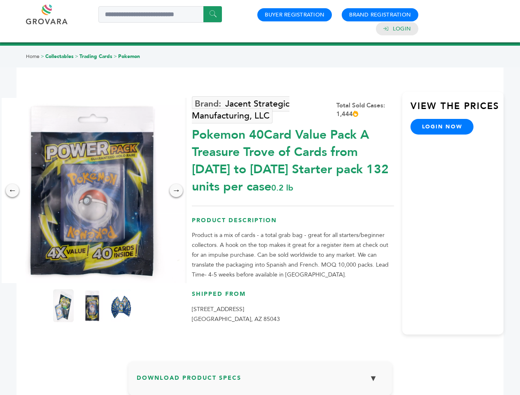 This screenshot has height=395, width=520. Describe the element at coordinates (293, 297) in the screenshot. I see `h3: Shipped From` at that location.